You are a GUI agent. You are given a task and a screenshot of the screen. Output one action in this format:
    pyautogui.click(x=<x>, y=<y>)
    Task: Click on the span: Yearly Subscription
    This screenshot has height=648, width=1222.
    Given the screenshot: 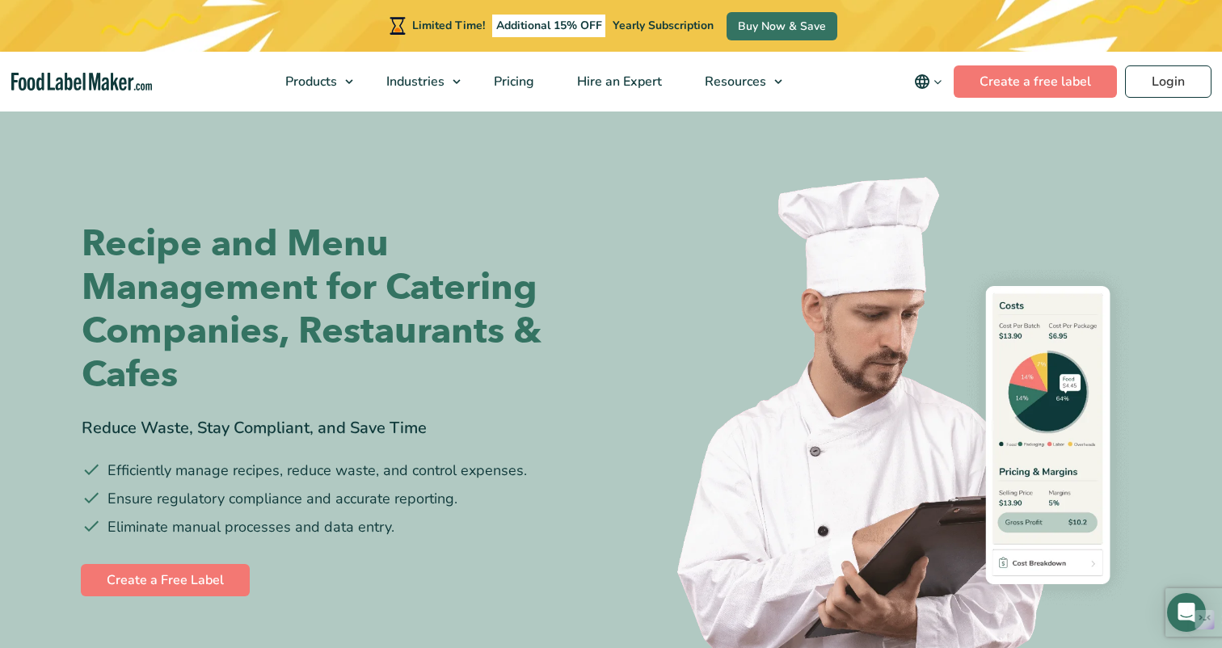 What is the action you would take?
    pyautogui.click(x=663, y=25)
    